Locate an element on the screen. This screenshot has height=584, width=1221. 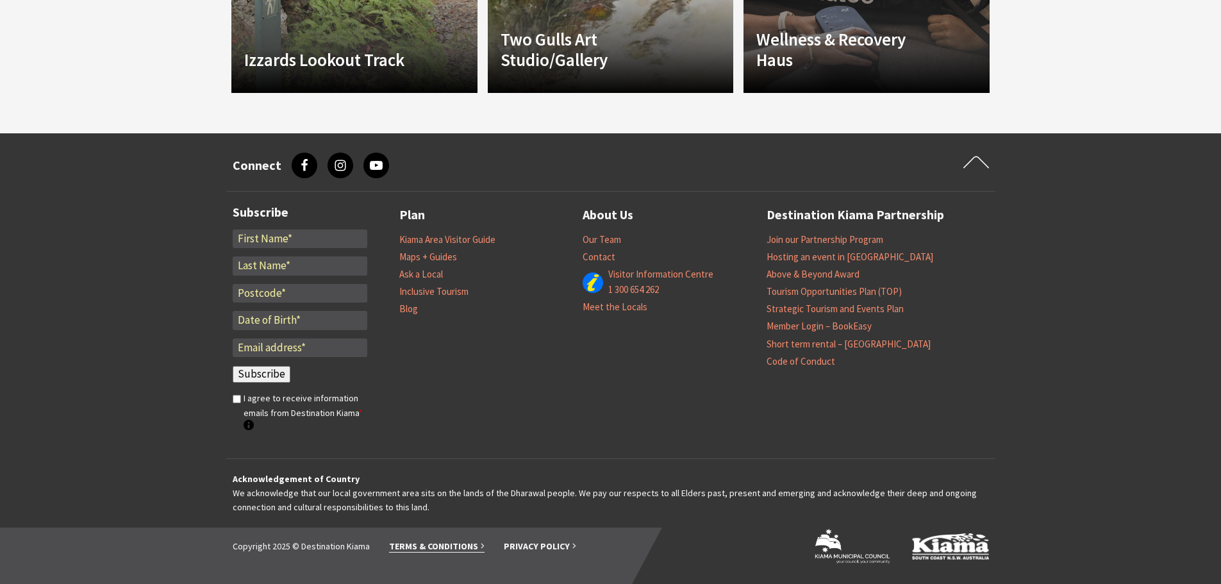
h4: Two Gulls Art Studio/Gallery is located at coordinates (592, 49).